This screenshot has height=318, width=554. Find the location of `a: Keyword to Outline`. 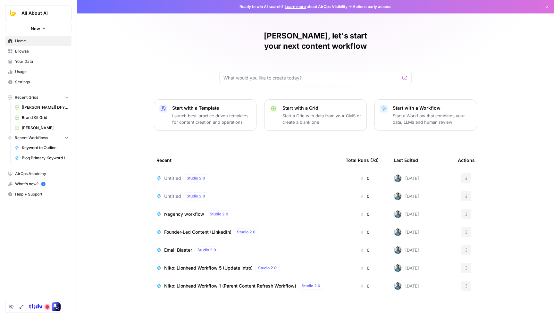

a: Keyword to Outline is located at coordinates (42, 148).